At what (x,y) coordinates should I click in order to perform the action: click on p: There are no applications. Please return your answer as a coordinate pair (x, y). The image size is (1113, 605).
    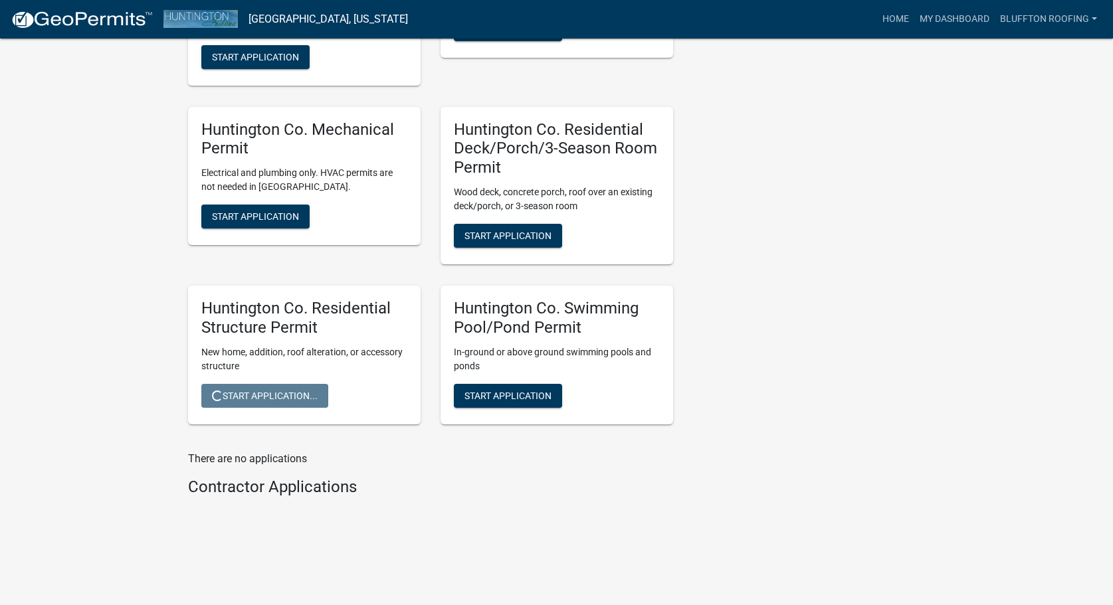
    Looking at the image, I should click on (431, 459).